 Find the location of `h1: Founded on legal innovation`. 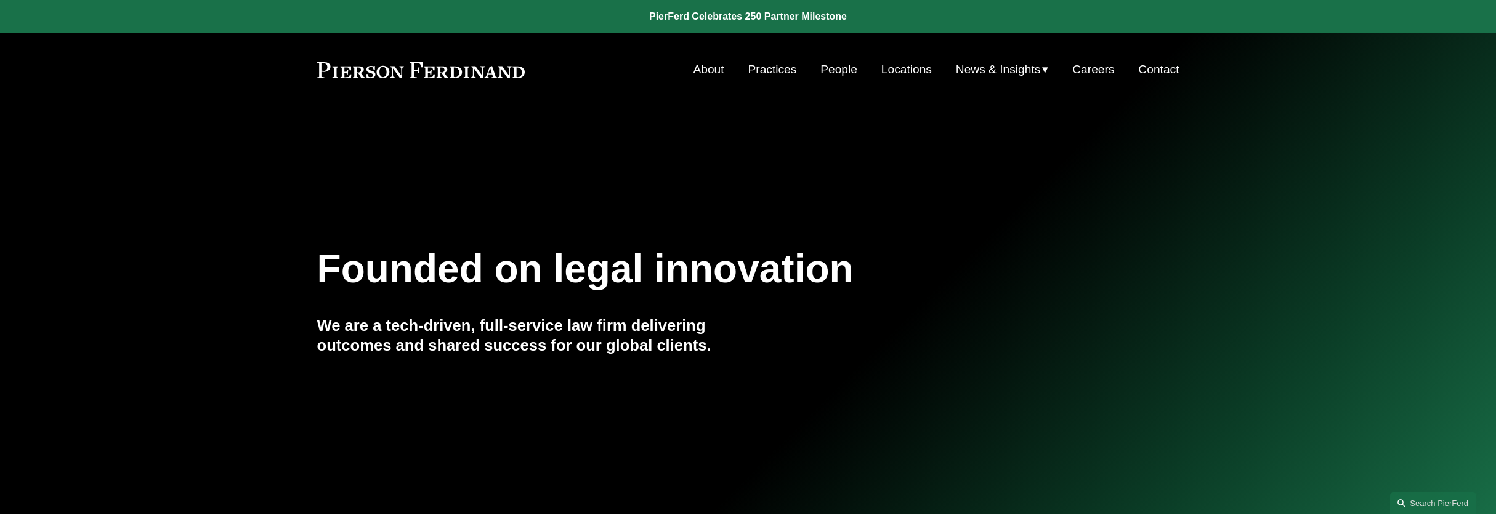

h1: Founded on legal innovation is located at coordinates (676, 268).